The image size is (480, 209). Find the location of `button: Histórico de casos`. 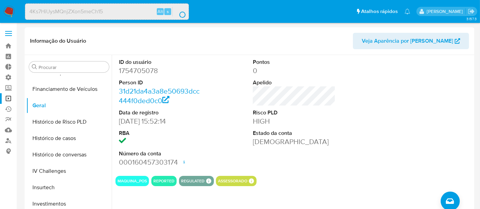

button: Histórico de casos is located at coordinates (69, 138).